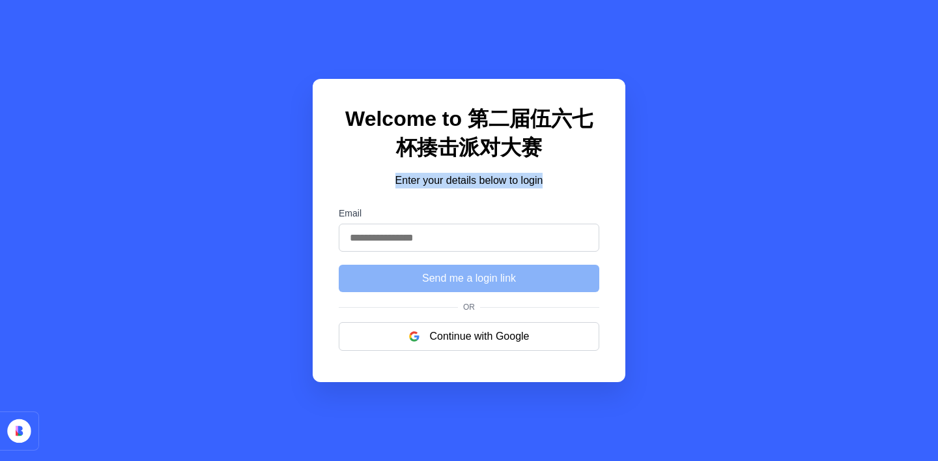 The width and height of the screenshot is (938, 461). I want to click on label: Email, so click(469, 213).